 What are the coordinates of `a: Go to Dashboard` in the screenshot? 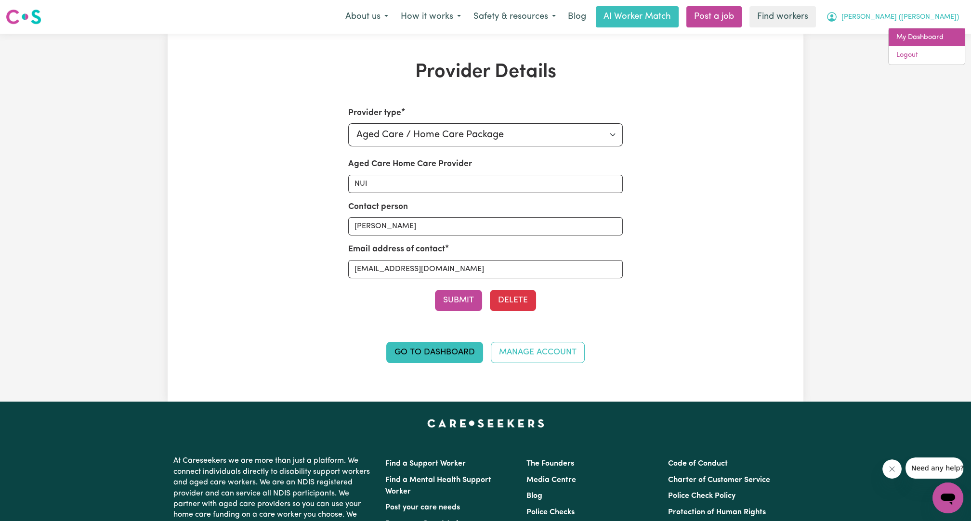 It's located at (434, 352).